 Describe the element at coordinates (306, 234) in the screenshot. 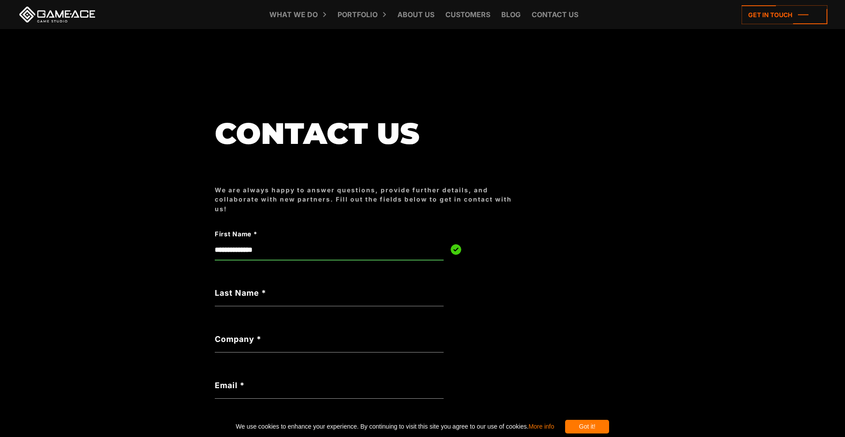

I see `label: First Name *` at that location.